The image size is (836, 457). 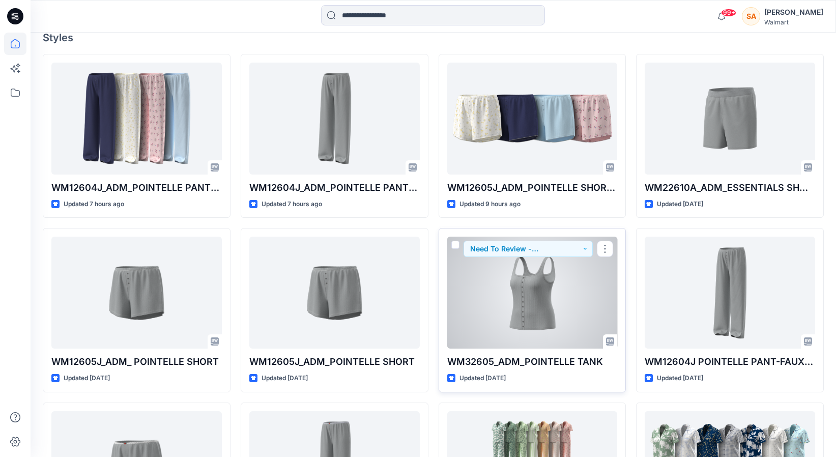 What do you see at coordinates (794, 22) in the screenshot?
I see `div: Walmart` at bounding box center [794, 22].